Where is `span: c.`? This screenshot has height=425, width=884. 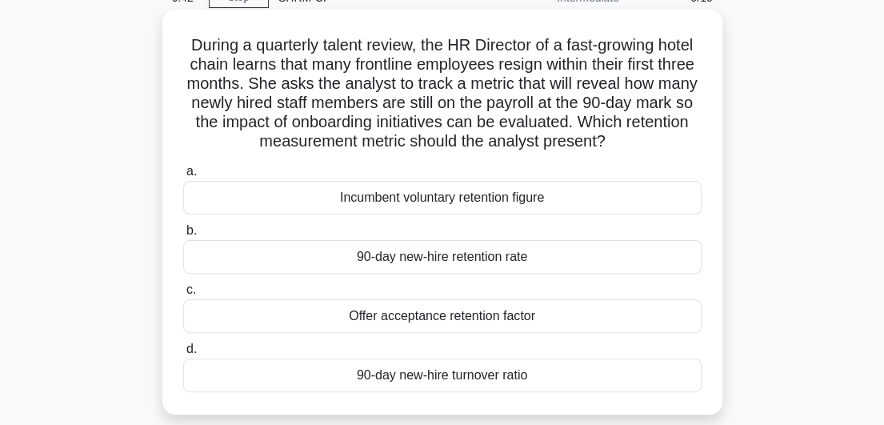
span: c. is located at coordinates (191, 289).